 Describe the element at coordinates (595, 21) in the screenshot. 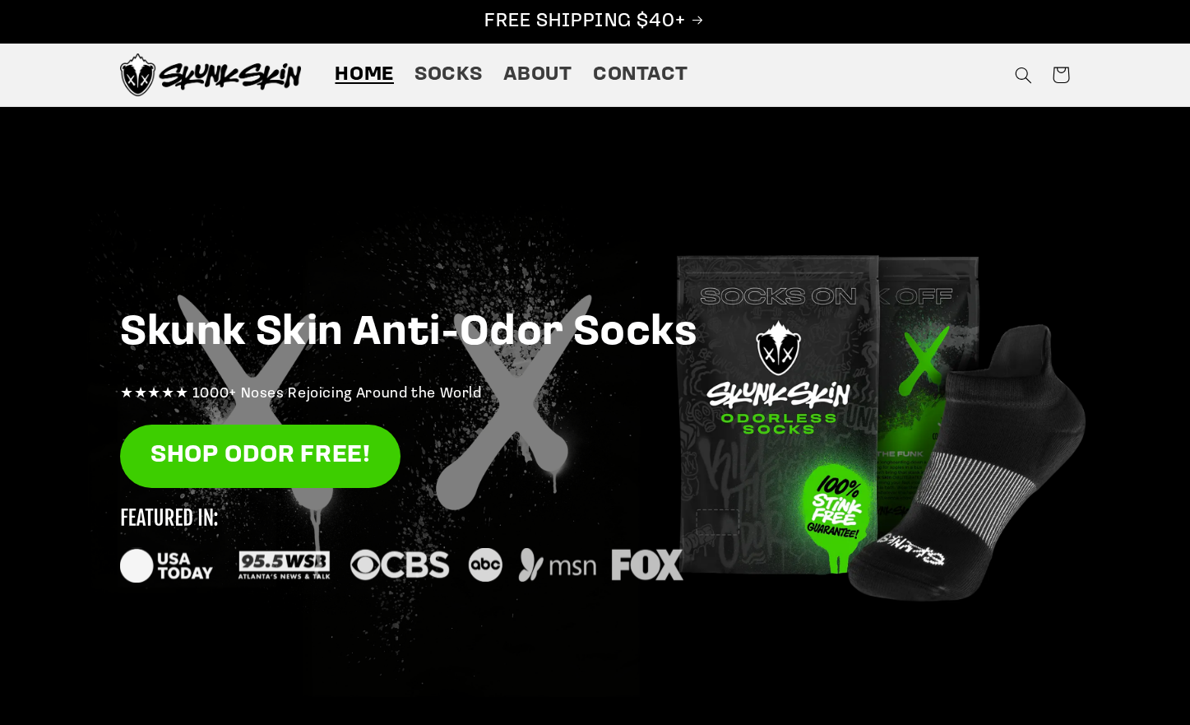

I see `p: FREE SHIPPING $40+` at that location.